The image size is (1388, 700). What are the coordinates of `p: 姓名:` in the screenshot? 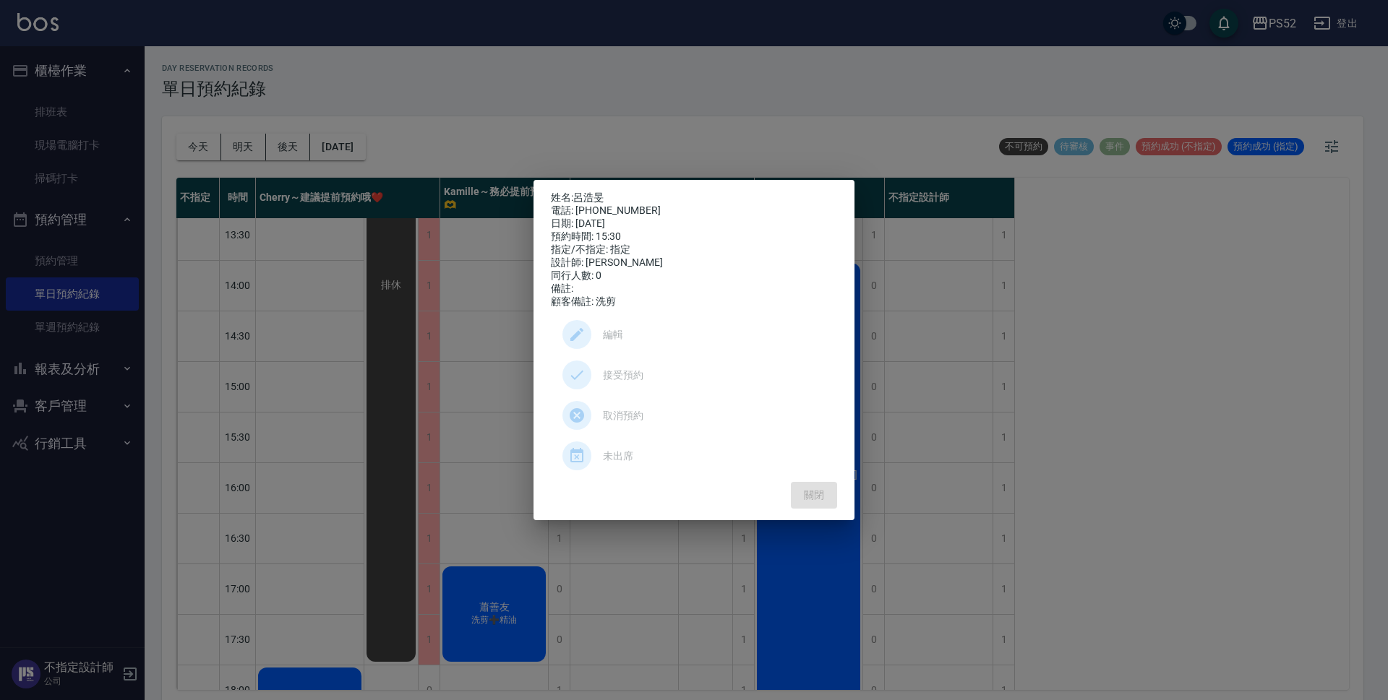 It's located at (694, 198).